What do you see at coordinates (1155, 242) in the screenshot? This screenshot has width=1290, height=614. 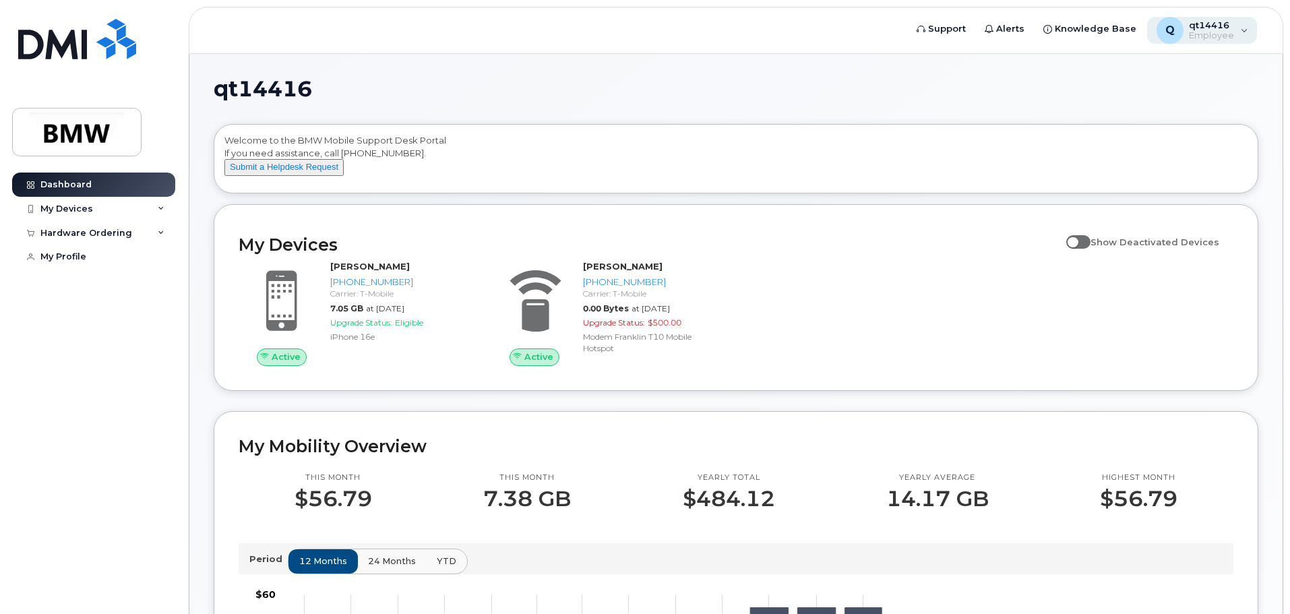 I see `span: Show Deactivated Devices` at bounding box center [1155, 242].